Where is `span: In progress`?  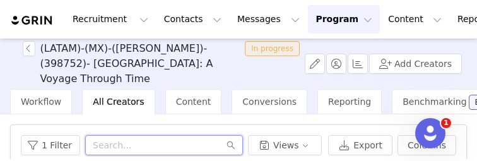 span: In progress is located at coordinates (272, 49).